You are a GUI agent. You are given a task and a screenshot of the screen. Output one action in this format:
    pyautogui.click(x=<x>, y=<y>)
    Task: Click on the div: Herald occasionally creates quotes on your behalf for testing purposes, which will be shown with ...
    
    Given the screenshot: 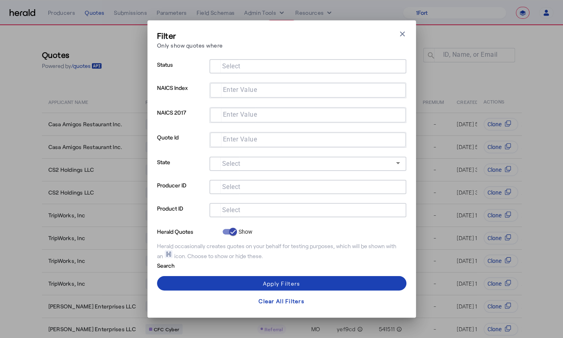 What is the action you would take?
    pyautogui.click(x=282, y=251)
    